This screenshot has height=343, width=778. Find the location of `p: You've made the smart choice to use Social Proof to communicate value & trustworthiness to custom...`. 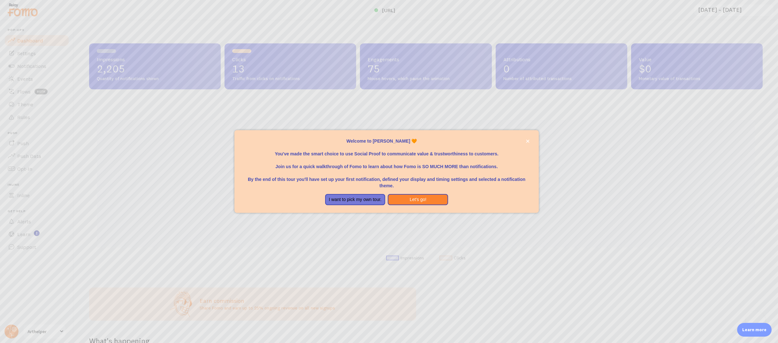

p: You've made the smart choice to use Social Proof to communicate value & trustworthiness to custom... is located at coordinates (387, 151).